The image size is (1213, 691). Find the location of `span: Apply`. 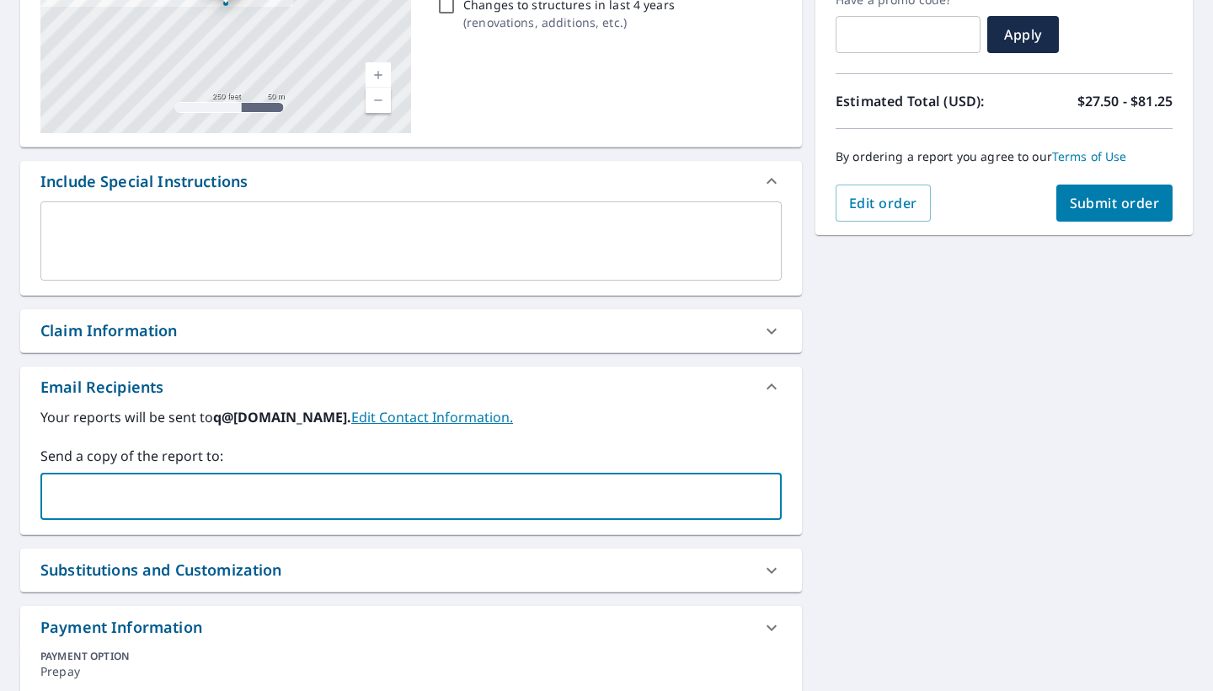

span: Apply is located at coordinates (1023, 35).